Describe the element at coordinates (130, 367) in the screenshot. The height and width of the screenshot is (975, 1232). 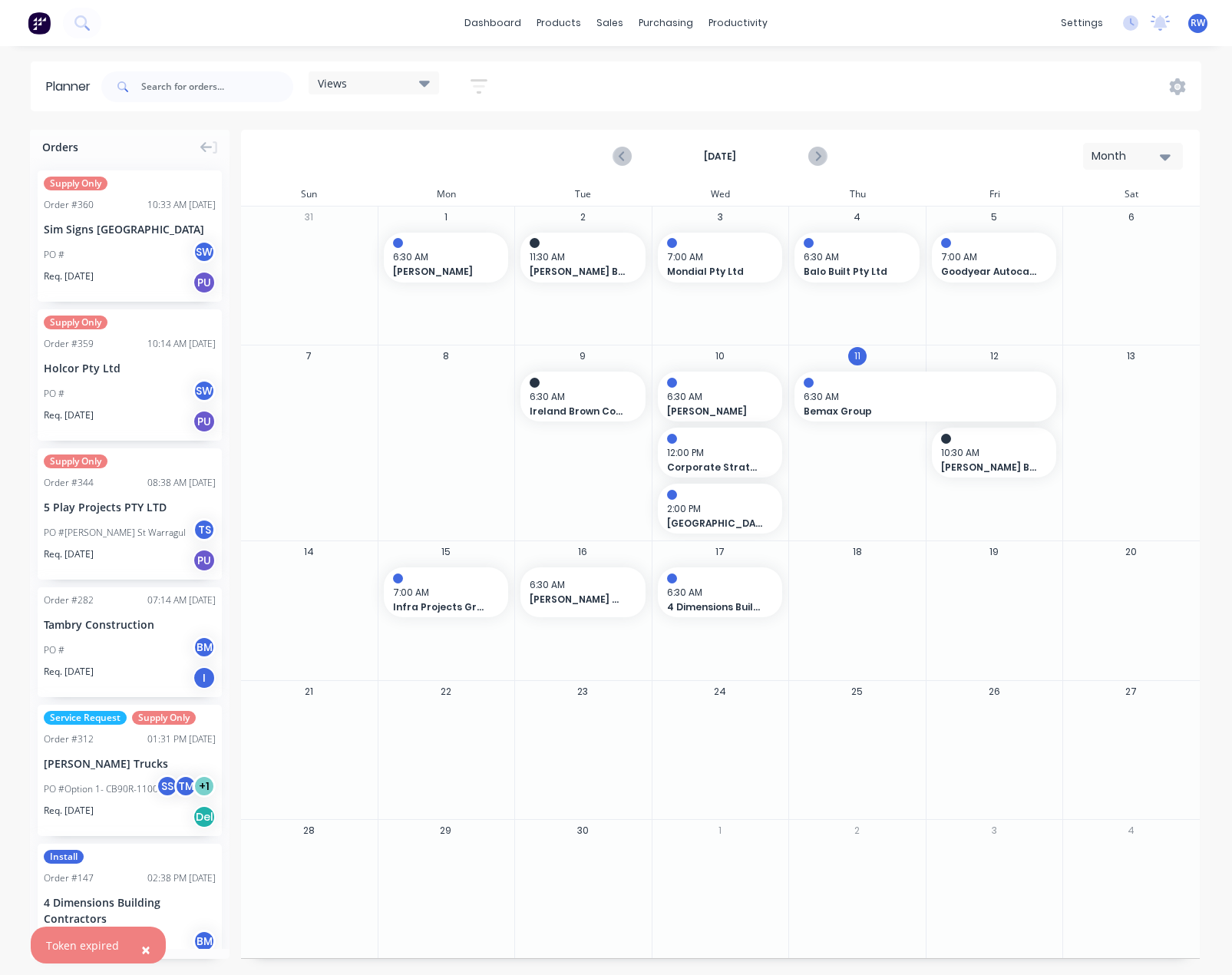
I see `div: Holcor Pty Ltd` at that location.